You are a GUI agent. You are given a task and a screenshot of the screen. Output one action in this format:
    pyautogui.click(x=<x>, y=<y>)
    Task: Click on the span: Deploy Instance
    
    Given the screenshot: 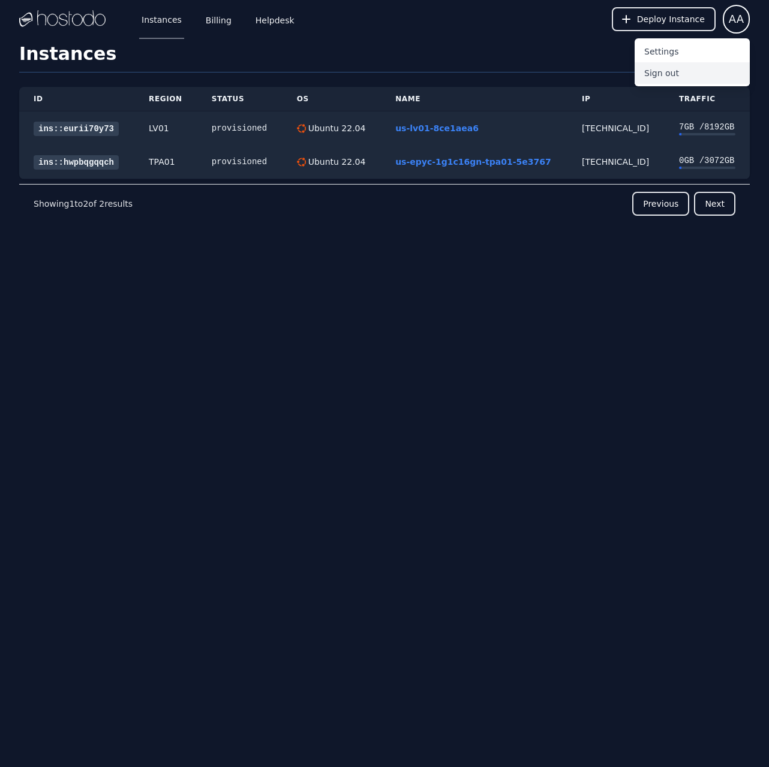 What is the action you would take?
    pyautogui.click(x=670, y=19)
    